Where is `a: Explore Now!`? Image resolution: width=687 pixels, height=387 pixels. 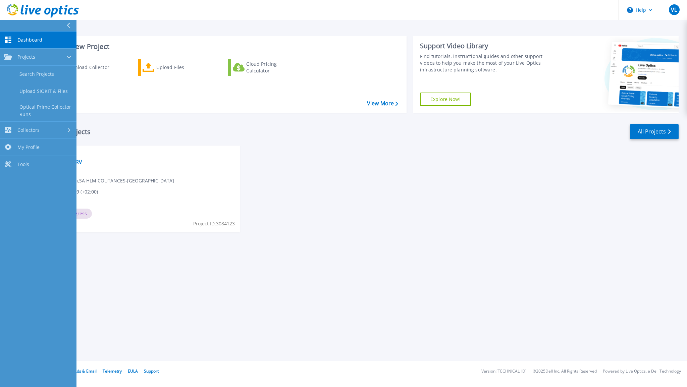
a: Explore Now! is located at coordinates (445, 99).